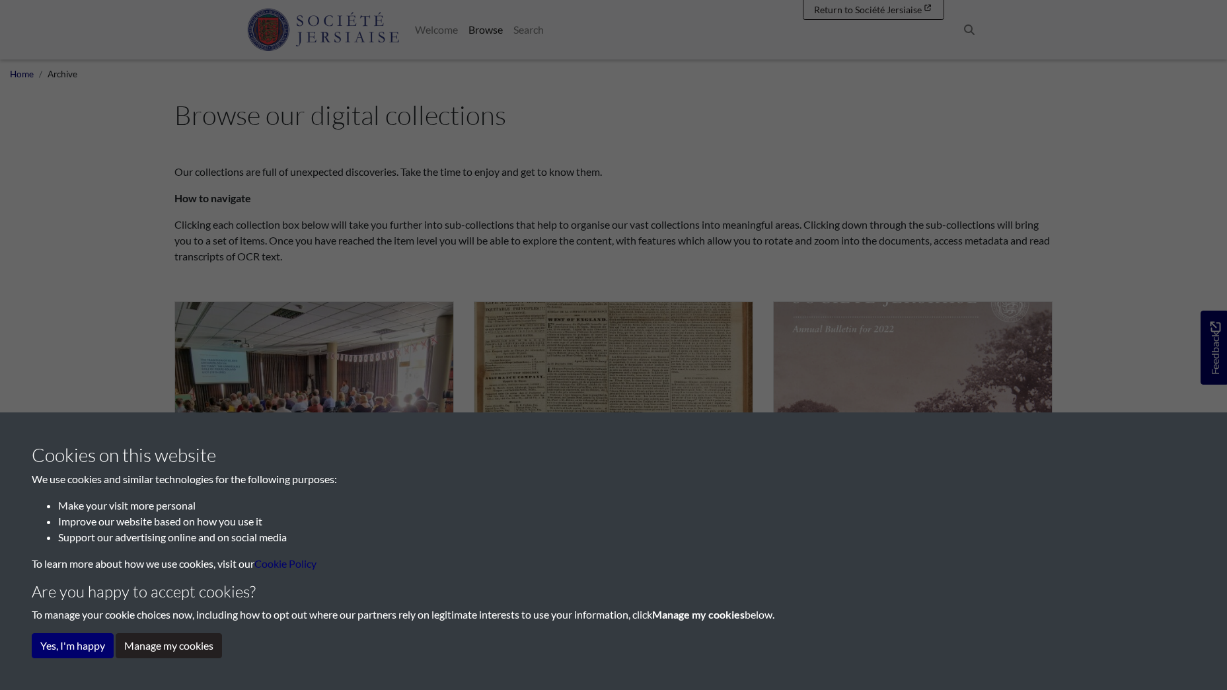 This screenshot has width=1227, height=690. I want to click on p: To learn more about how we use cookies, visit our, so click(613, 563).